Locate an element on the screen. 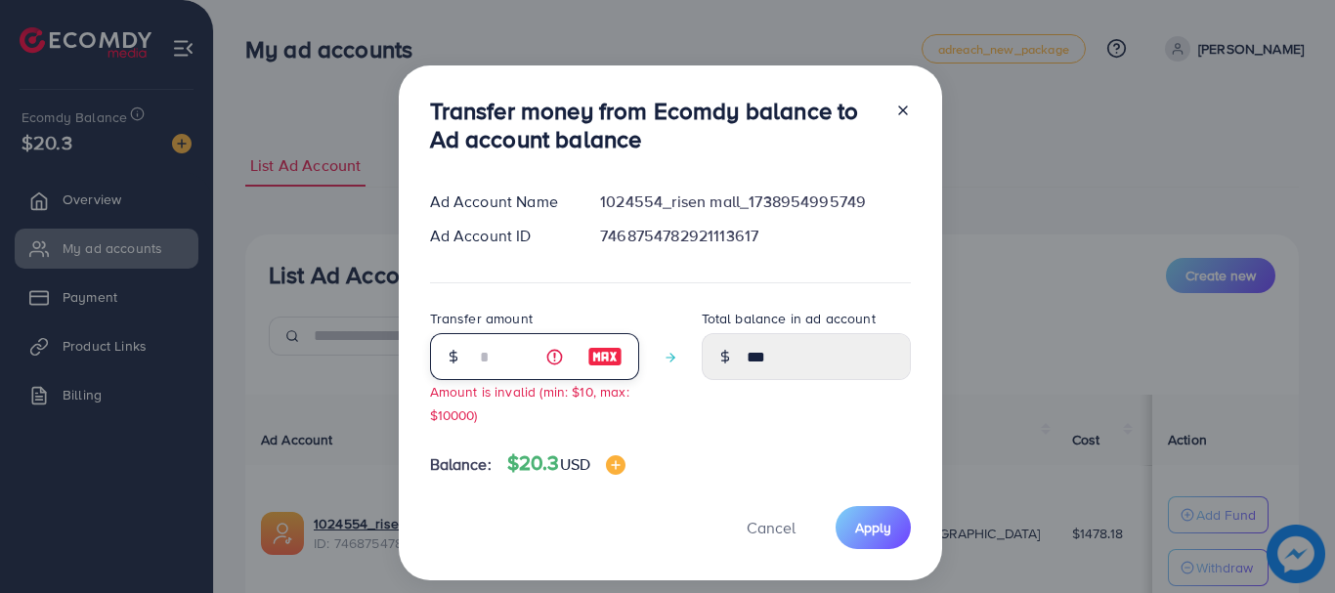  small: Amount is invalid (min: $10, max: $10000) is located at coordinates (530, 403).